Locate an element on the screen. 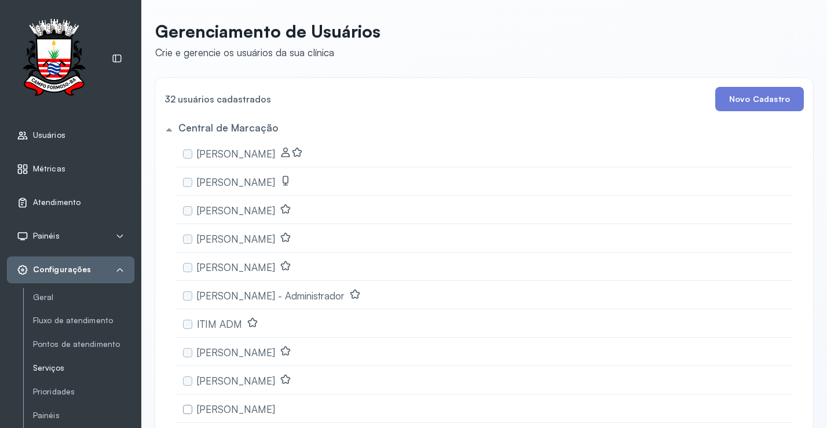 This screenshot has height=428, width=827. a: Pontos de atendimento is located at coordinates (83, 344).